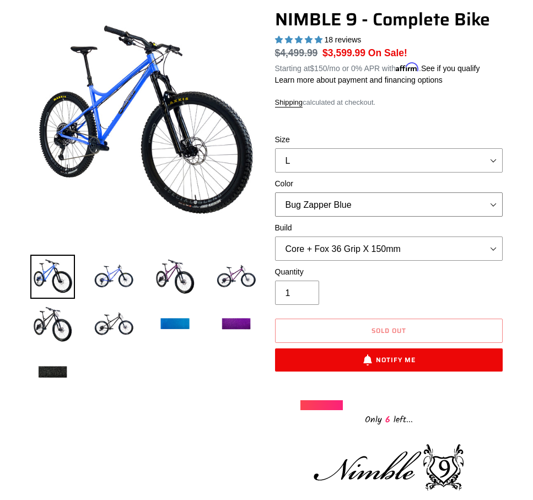 Image resolution: width=533 pixels, height=500 pixels. I want to click on span: $150, so click(318, 68).